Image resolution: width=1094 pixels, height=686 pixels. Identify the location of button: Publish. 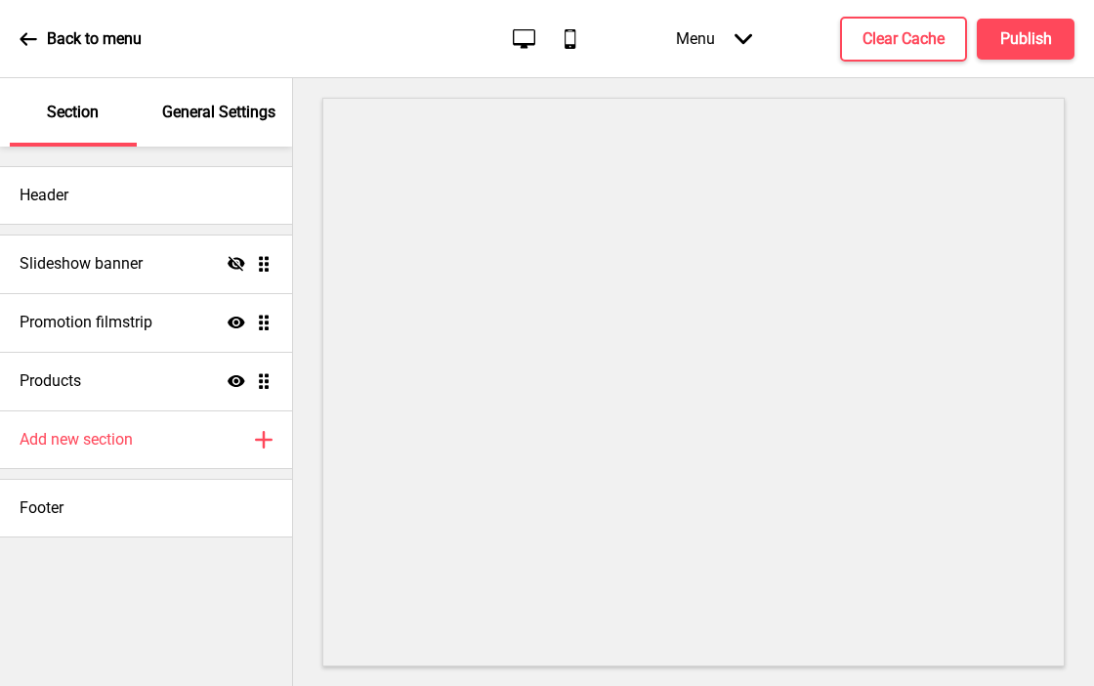
(1026, 39).